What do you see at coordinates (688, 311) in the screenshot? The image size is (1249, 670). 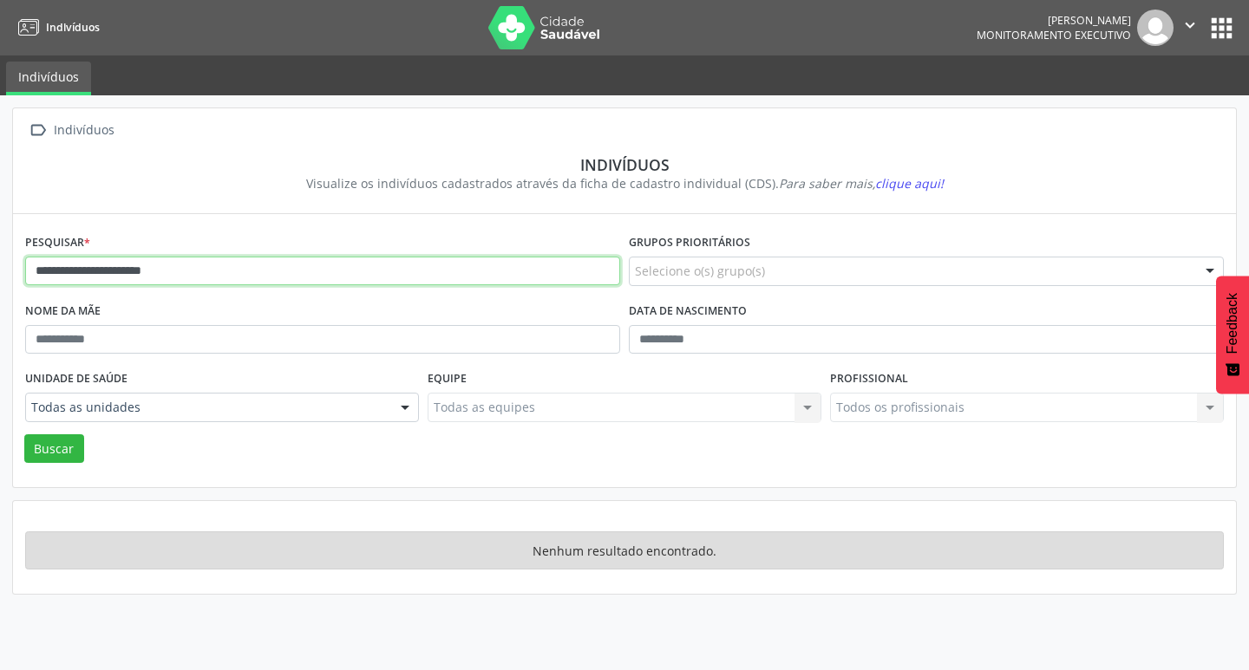 I see `label: Data de nascimento` at bounding box center [688, 311].